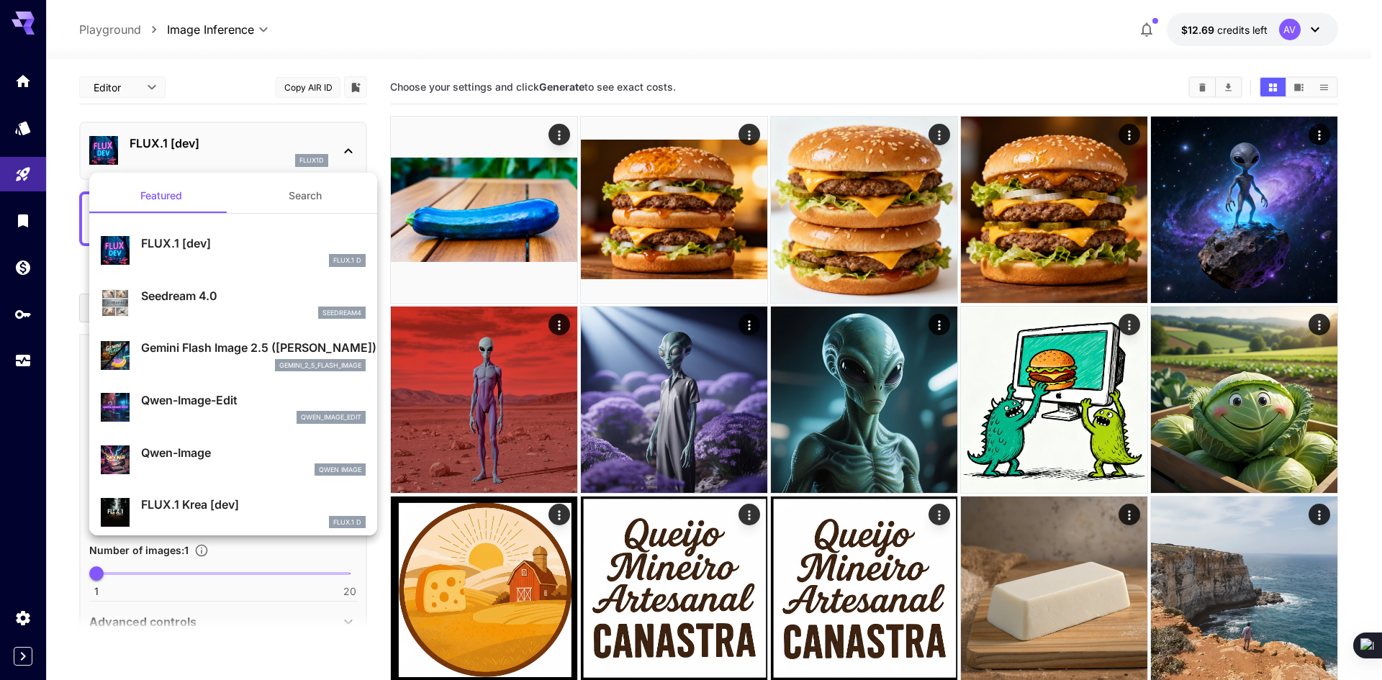 The width and height of the screenshot is (1382, 680). Describe the element at coordinates (253, 243) in the screenshot. I see `p: FLUX.1 [dev]` at that location.